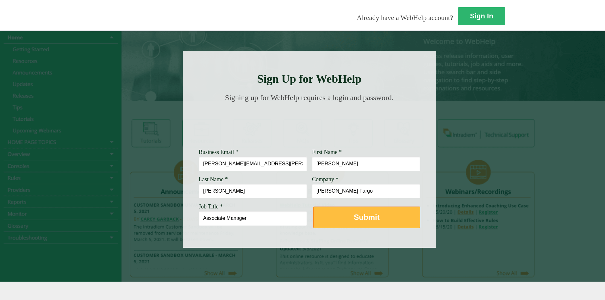 The height and width of the screenshot is (300, 605). What do you see at coordinates (325, 179) in the screenshot?
I see `span: Company *` at bounding box center [325, 179].